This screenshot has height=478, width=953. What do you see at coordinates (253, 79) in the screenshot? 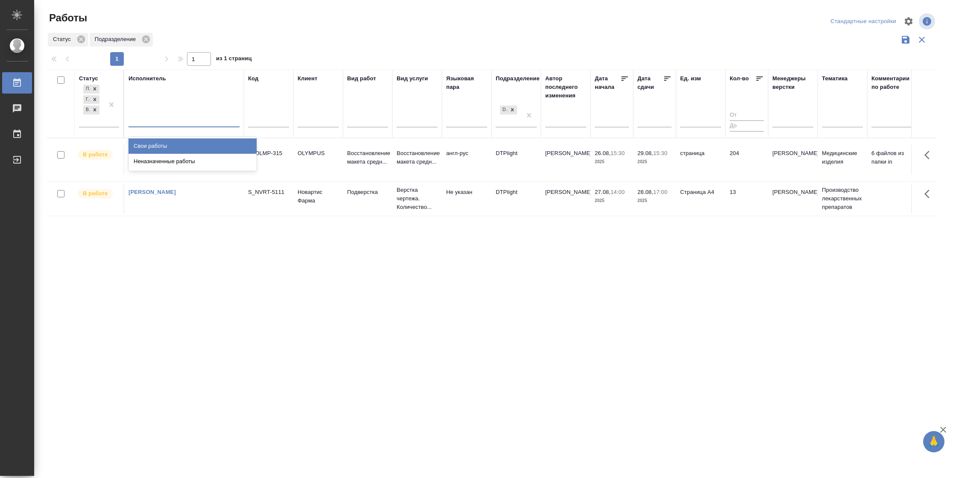
I see `div: Код` at bounding box center [253, 79].